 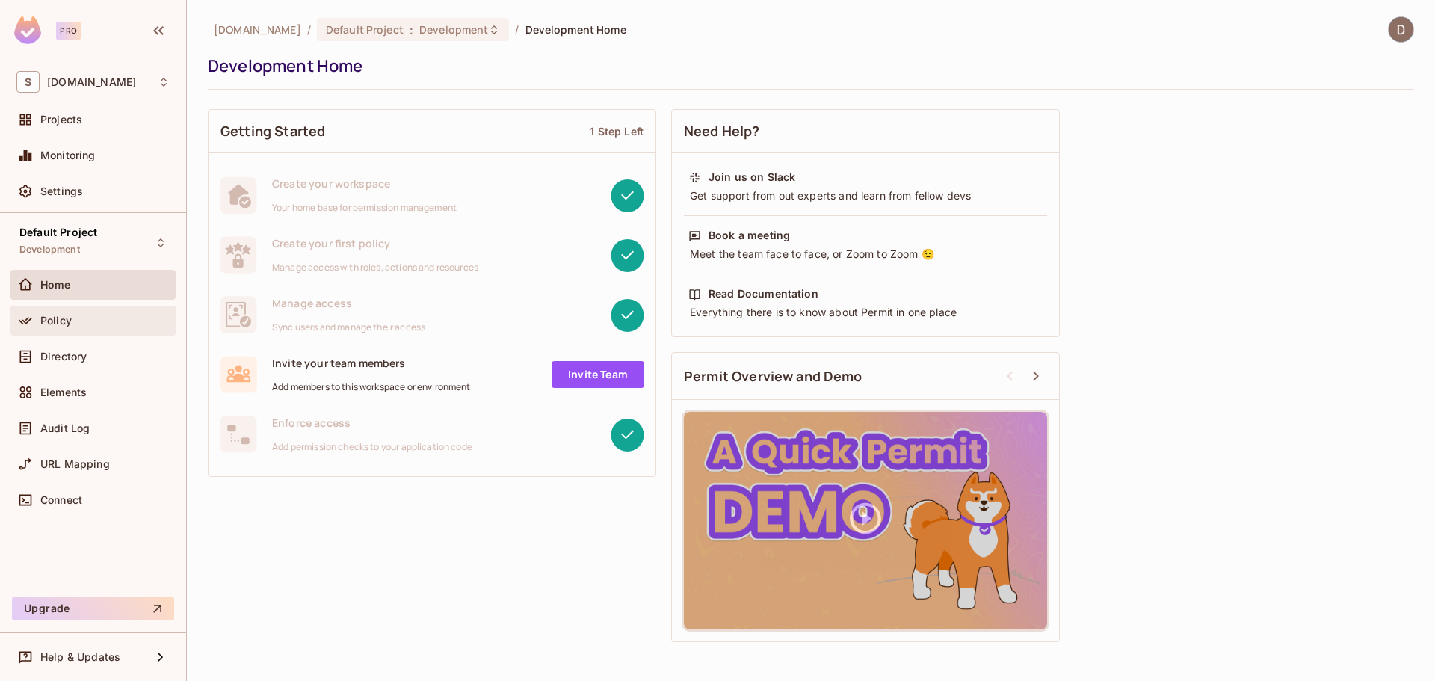 What do you see at coordinates (749, 235) in the screenshot?
I see `div: Book a meeting` at bounding box center [749, 235].